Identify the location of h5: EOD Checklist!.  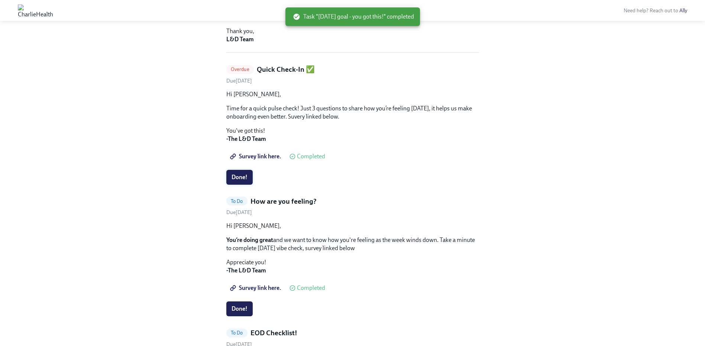
(274, 333).